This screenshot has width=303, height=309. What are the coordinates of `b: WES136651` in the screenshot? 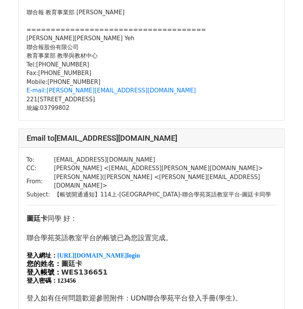 It's located at (85, 272).